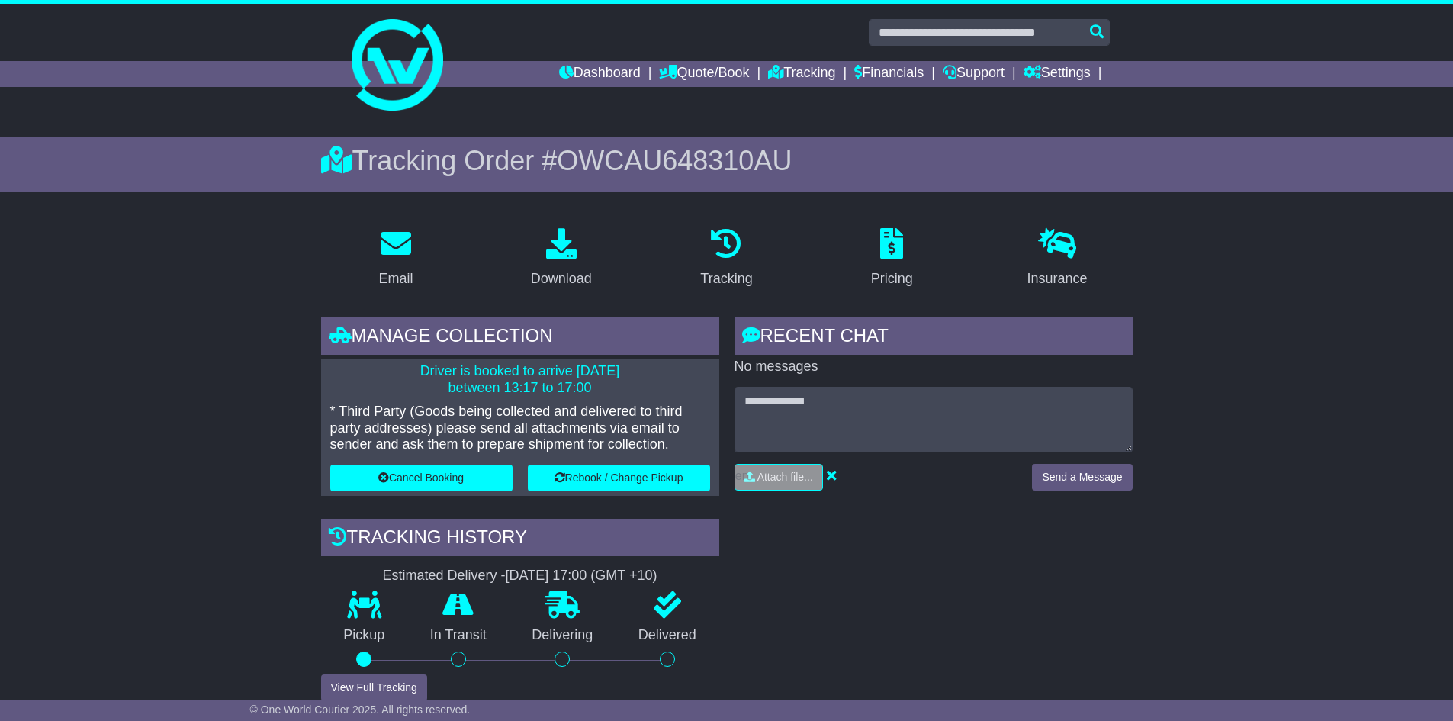 This screenshot has height=721, width=1453. I want to click on div: Tracking Order #, so click(727, 160).